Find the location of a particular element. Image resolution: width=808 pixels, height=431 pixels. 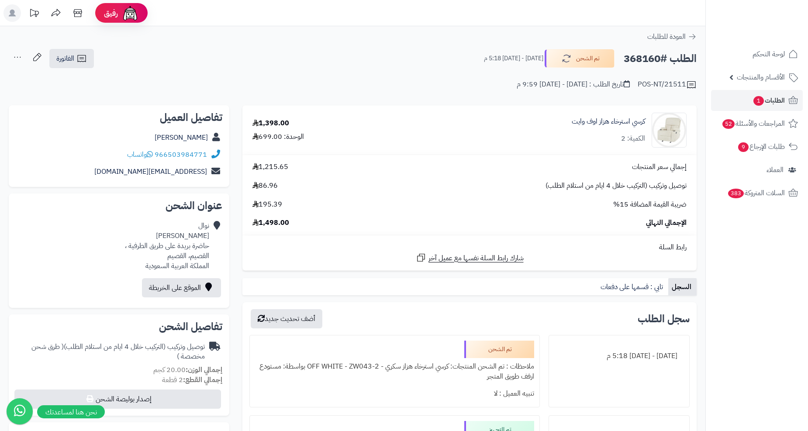

a: 966503984771 is located at coordinates (181, 155).